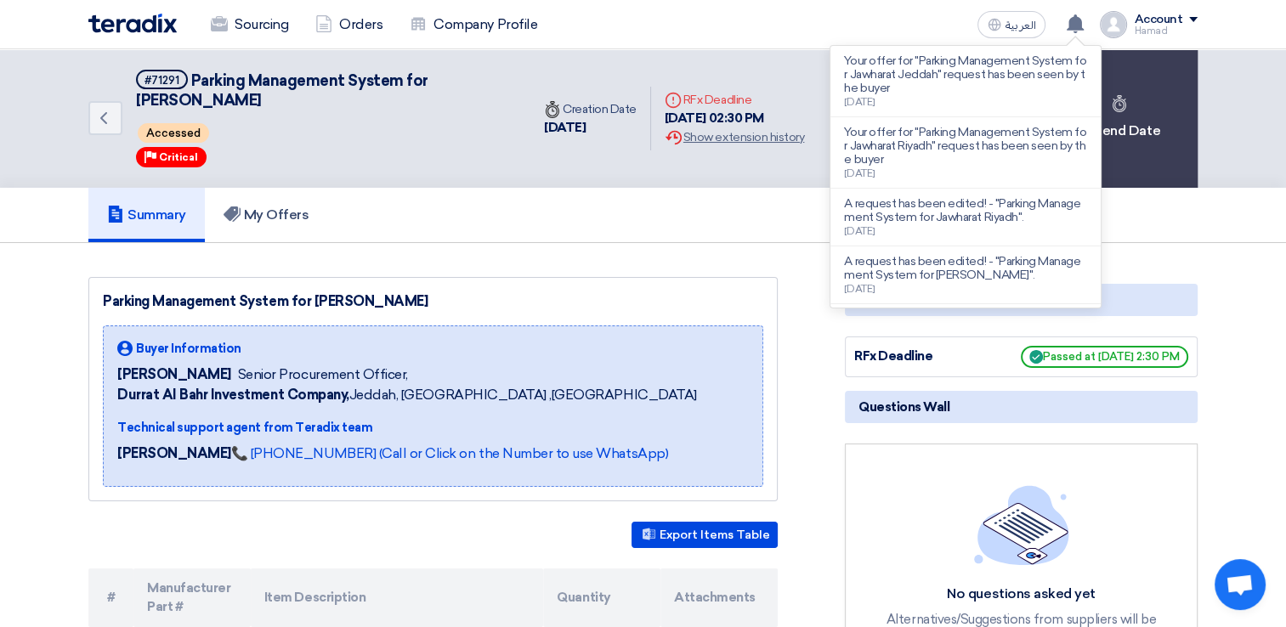 The image size is (1286, 627). What do you see at coordinates (233, 394) in the screenshot?
I see `b: Durrat Al Bahr Investment Company,` at bounding box center [233, 394].